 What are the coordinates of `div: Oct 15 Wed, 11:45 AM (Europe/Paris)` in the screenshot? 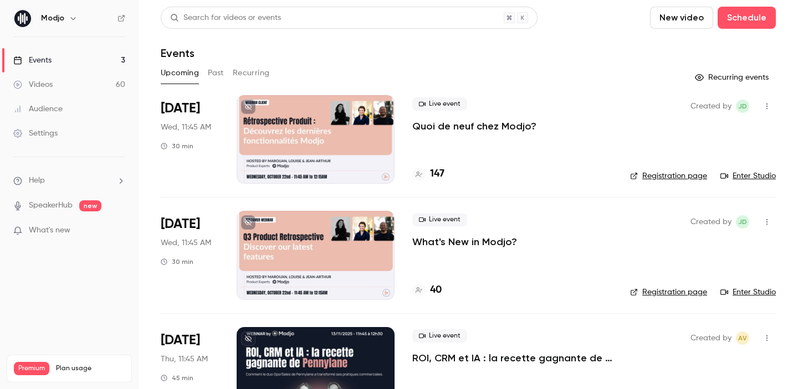 It's located at (189, 140).